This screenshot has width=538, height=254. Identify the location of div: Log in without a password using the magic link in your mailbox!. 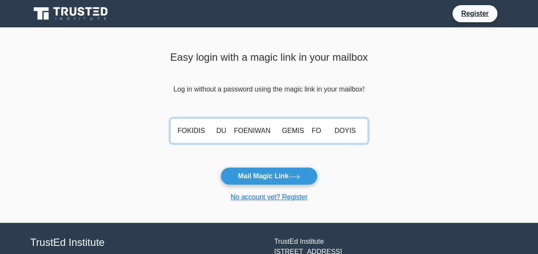
(269, 81).